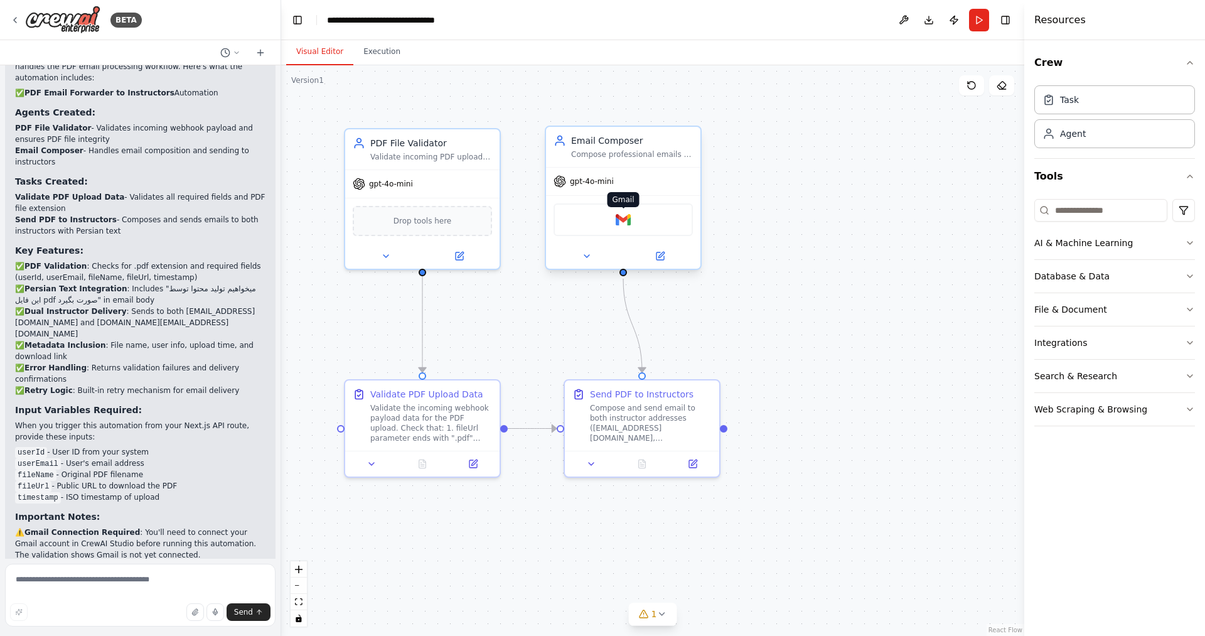 The width and height of the screenshot is (1205, 636). Describe the element at coordinates (244, 612) in the screenshot. I see `span: Send` at that location.